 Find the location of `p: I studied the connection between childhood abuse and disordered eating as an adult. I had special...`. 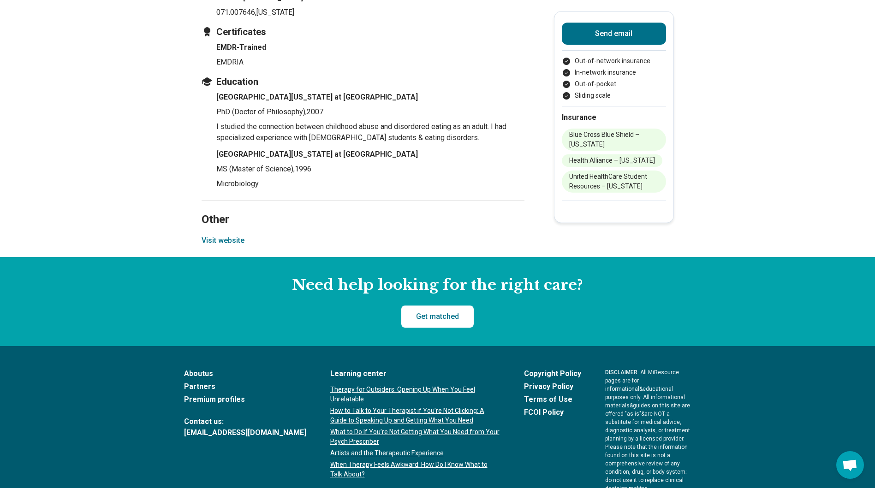

p: I studied the connection between childhood abuse and disordered eating as an adult. I had special... is located at coordinates (370, 132).